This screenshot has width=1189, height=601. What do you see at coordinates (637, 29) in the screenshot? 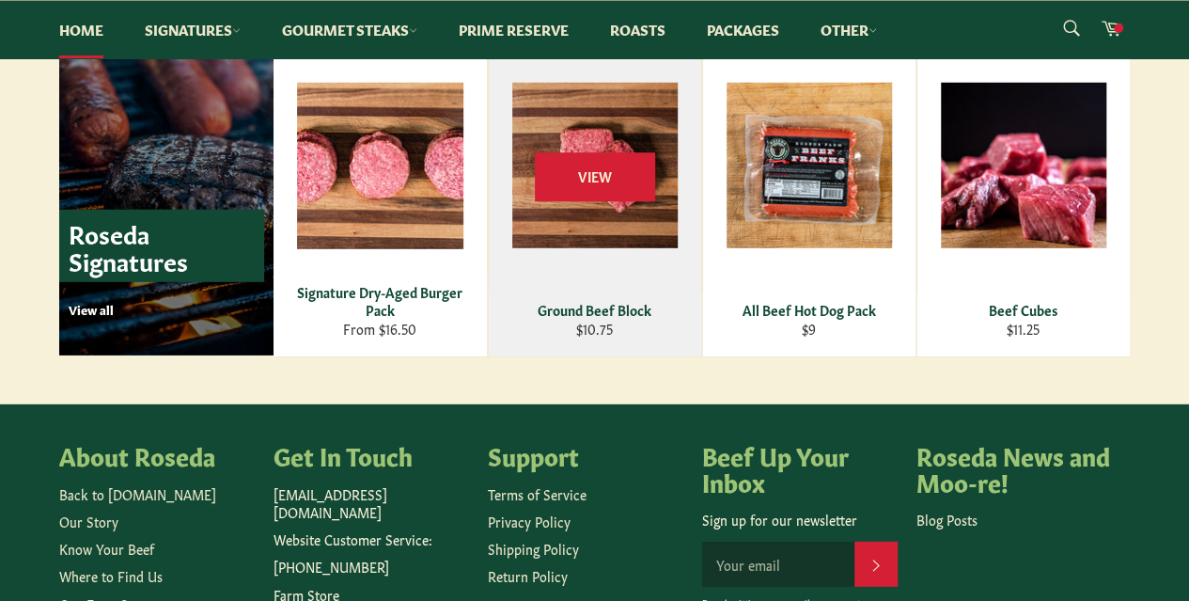
I see `a: Roasts` at bounding box center [637, 29].